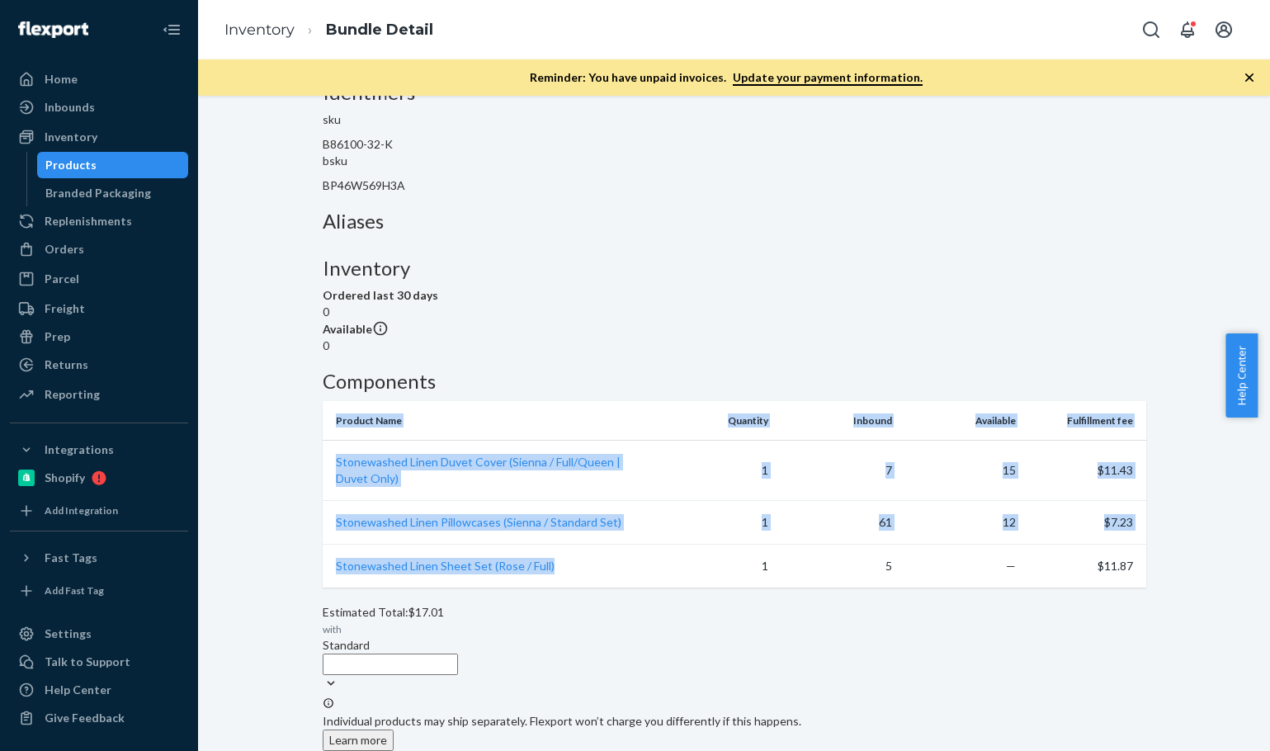 This screenshot has height=751, width=1270. I want to click on div: Parcel, so click(62, 279).